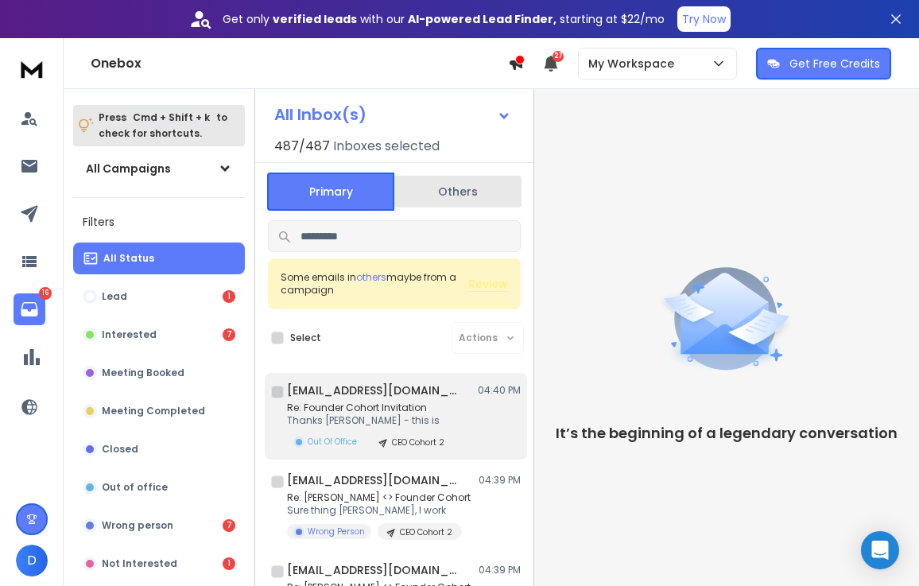 This screenshot has height=586, width=919. What do you see at coordinates (159, 222) in the screenshot?
I see `h3: Filters` at bounding box center [159, 222].